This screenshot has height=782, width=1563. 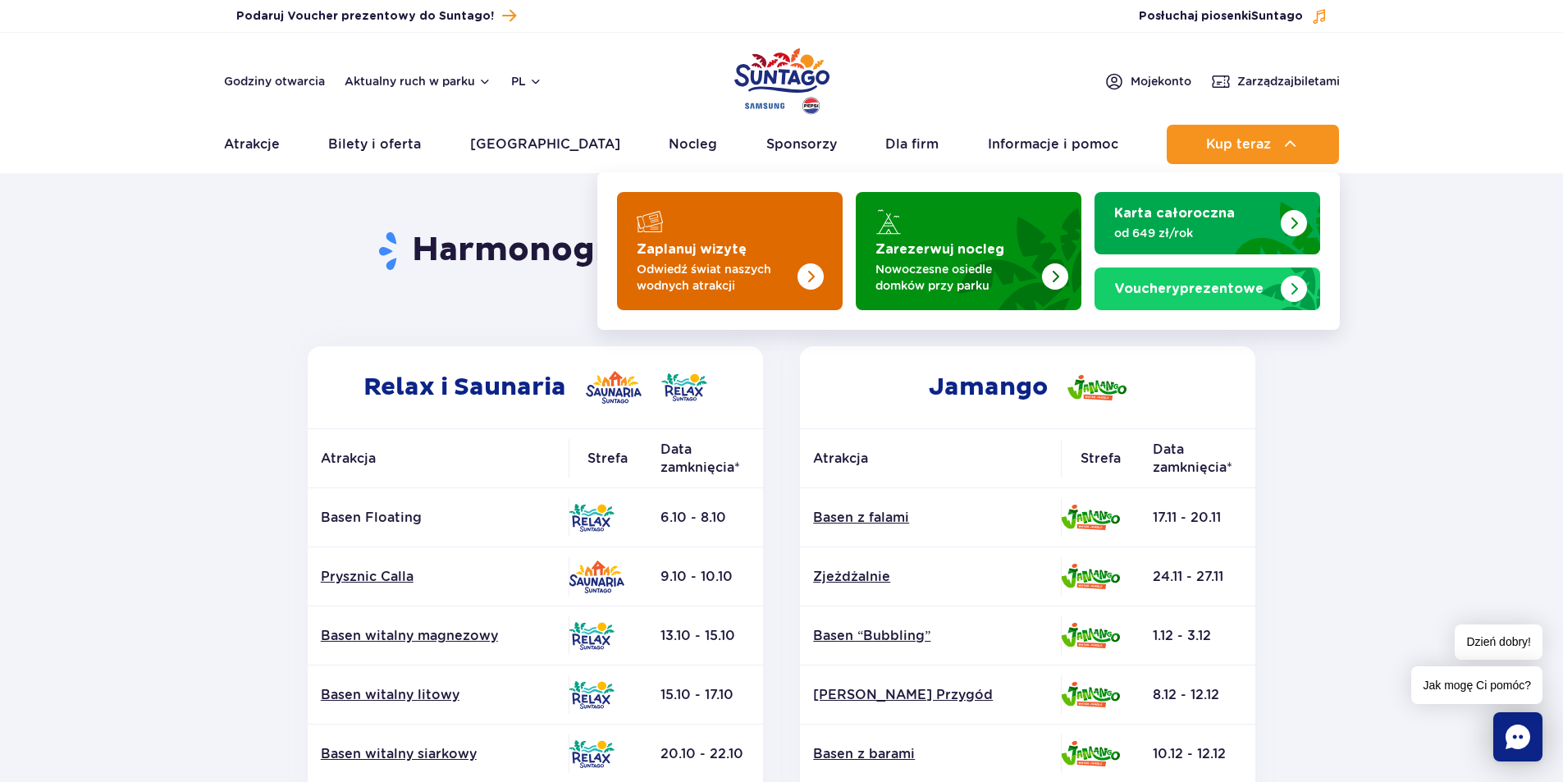 What do you see at coordinates (374, 144) in the screenshot?
I see `a: Bilety i oferta` at bounding box center [374, 144].